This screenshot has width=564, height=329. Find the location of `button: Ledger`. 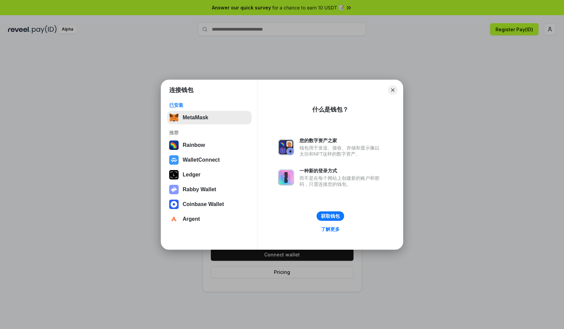

button: Ledger is located at coordinates (209, 175).